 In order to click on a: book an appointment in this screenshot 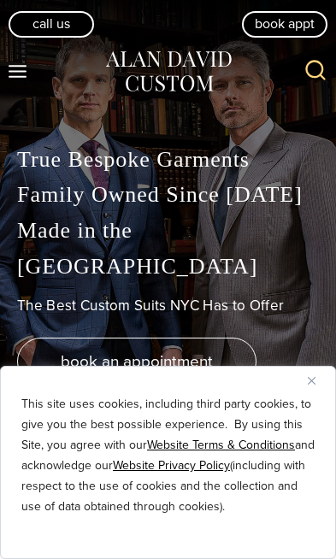, I will do `click(137, 362)`.